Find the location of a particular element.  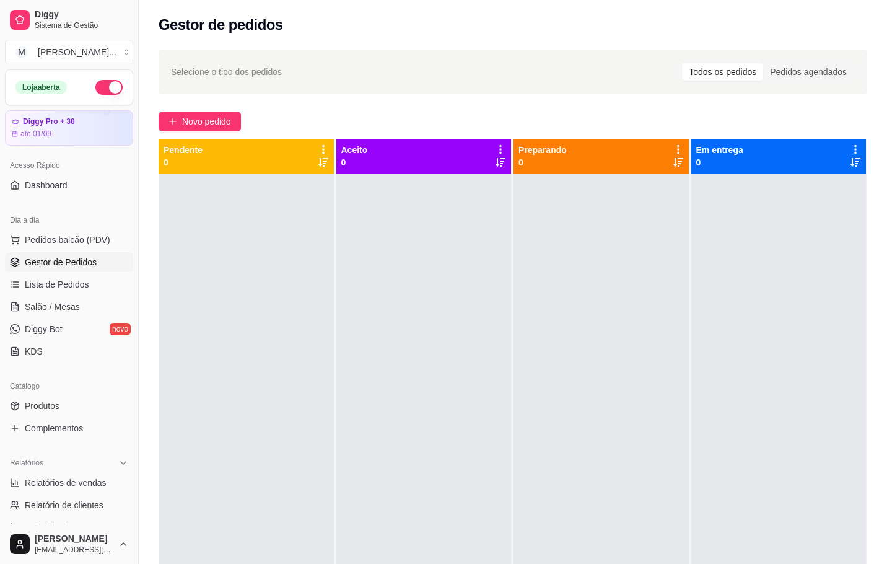

span: Novo pedido is located at coordinates (206, 121).